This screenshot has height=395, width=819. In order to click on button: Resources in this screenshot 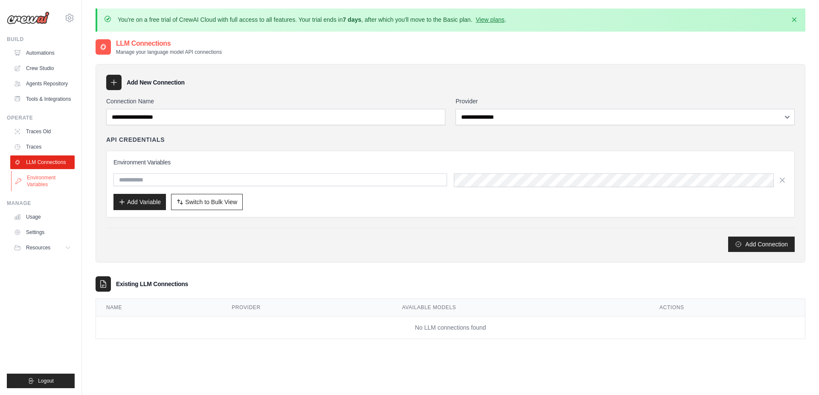, I will do `click(42, 248)`.